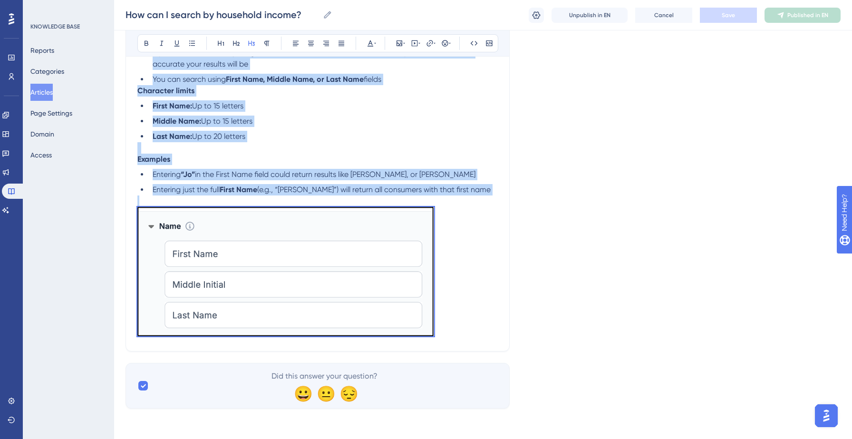 The width and height of the screenshot is (852, 439). Describe the element at coordinates (324, 376) in the screenshot. I see `span: Did this answer your question?` at that location.